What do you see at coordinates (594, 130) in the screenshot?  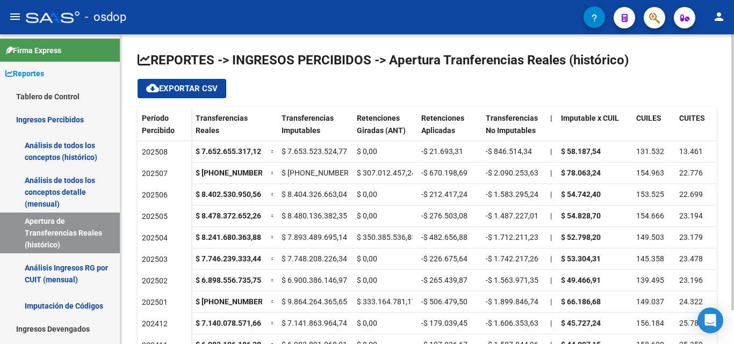 I see `datatable-header-cell: Imputable x CUIL` at bounding box center [594, 130].